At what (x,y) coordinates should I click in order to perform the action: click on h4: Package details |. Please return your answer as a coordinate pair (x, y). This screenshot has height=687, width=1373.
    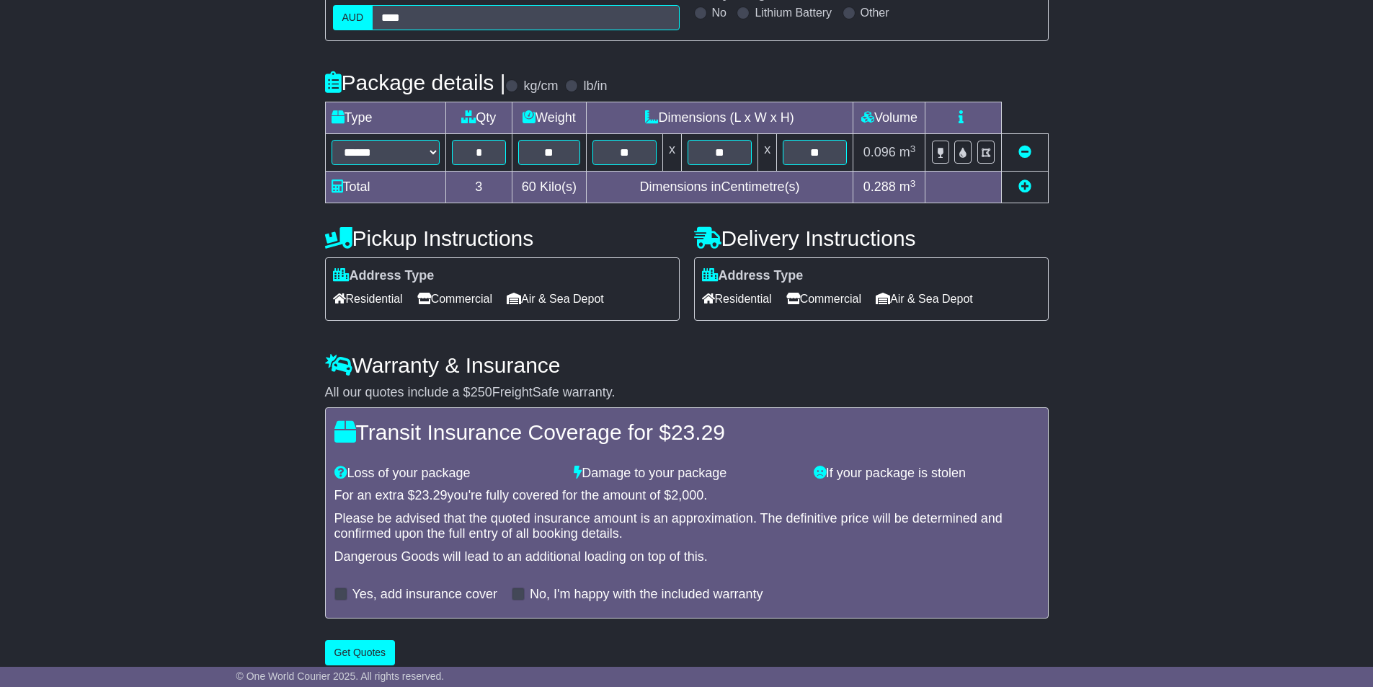
    Looking at the image, I should click on (415, 82).